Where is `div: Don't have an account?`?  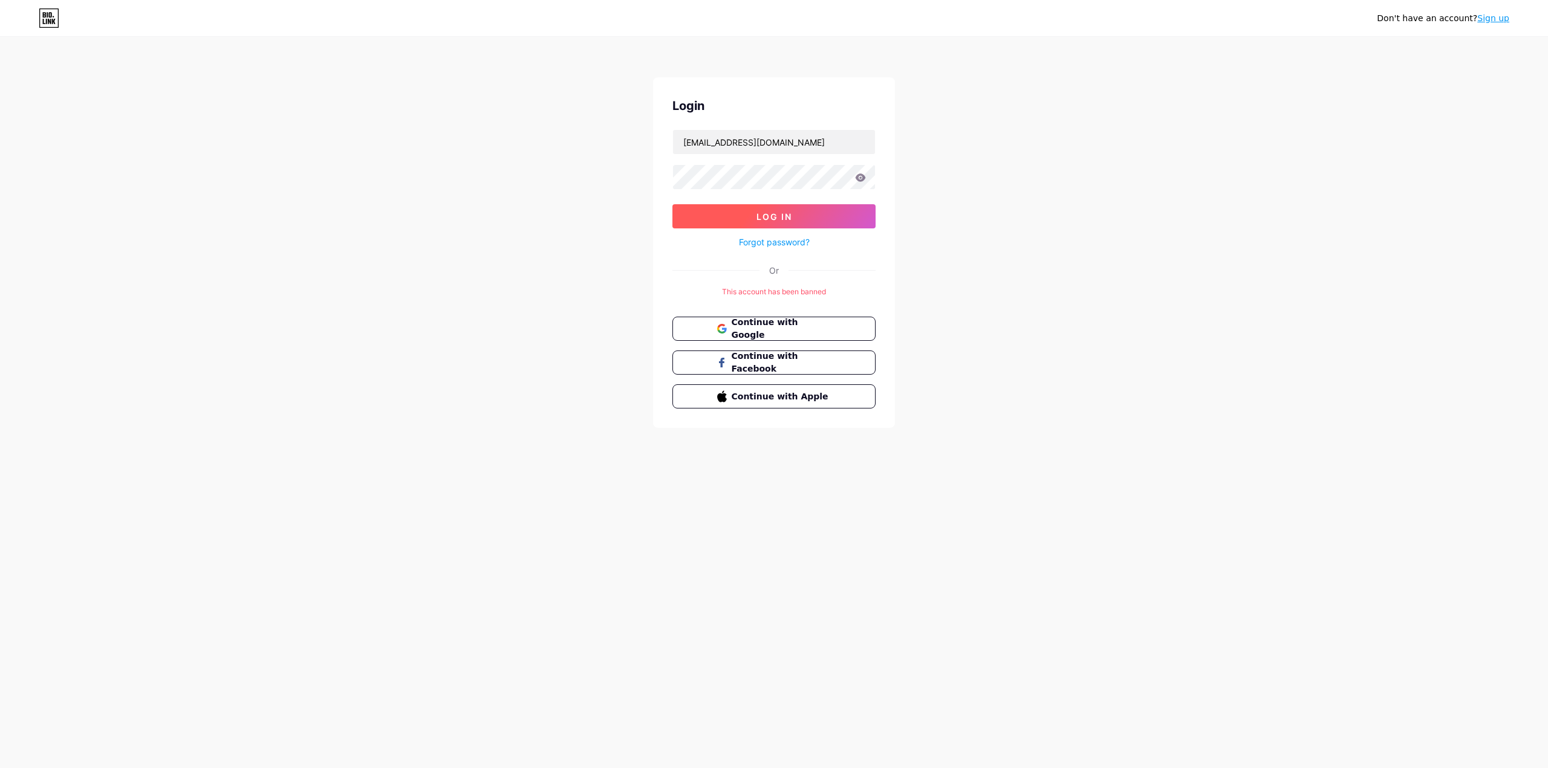
div: Don't have an account? is located at coordinates (1442, 18).